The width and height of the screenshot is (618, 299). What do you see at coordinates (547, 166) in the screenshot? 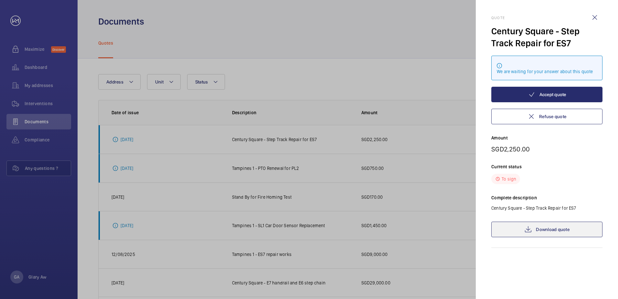
I see `p: Current status` at bounding box center [547, 166].